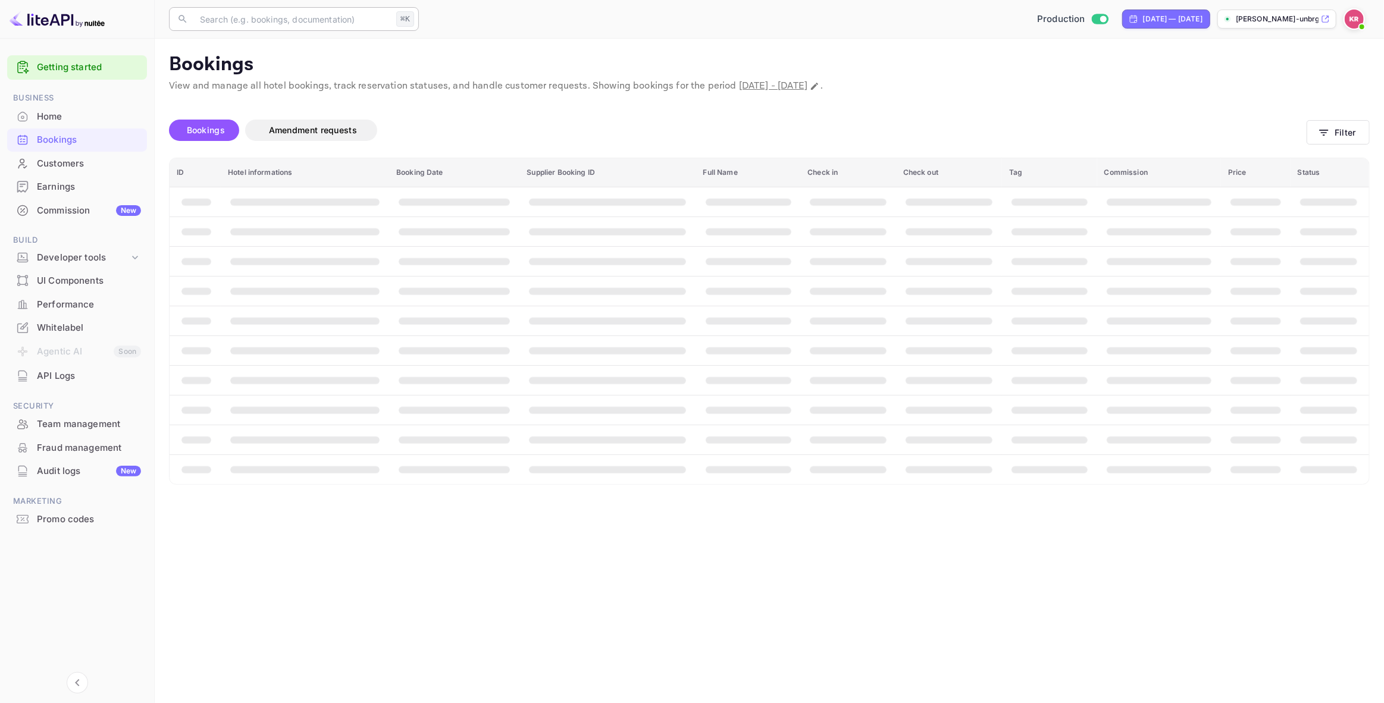 This screenshot has width=1384, height=703. What do you see at coordinates (77, 163) in the screenshot?
I see `a: Customers` at bounding box center [77, 163].